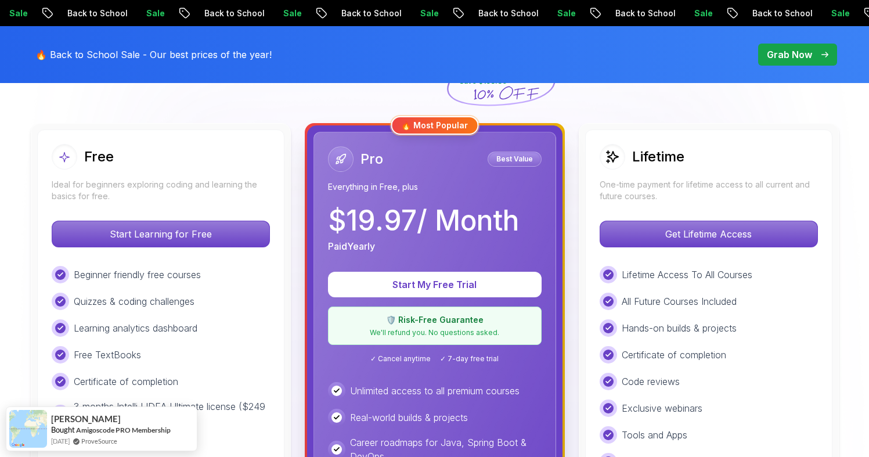 This screenshot has width=869, height=457. I want to click on p: $ 19.97 / Month, so click(423, 221).